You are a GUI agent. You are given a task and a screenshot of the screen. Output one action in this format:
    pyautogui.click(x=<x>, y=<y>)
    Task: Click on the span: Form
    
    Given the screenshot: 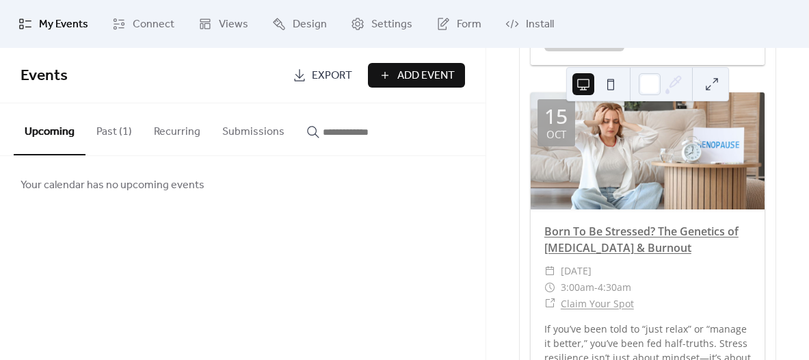 What is the action you would take?
    pyautogui.click(x=469, y=25)
    